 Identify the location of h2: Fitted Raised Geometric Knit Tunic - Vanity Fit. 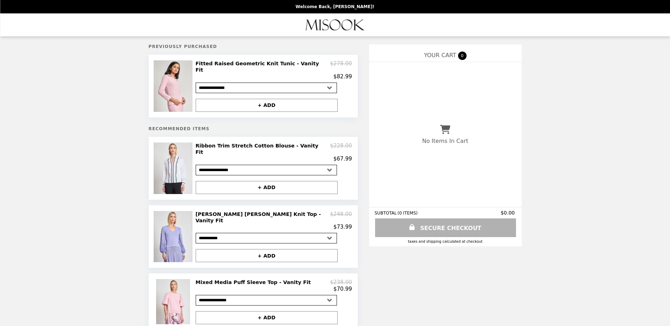
(263, 67).